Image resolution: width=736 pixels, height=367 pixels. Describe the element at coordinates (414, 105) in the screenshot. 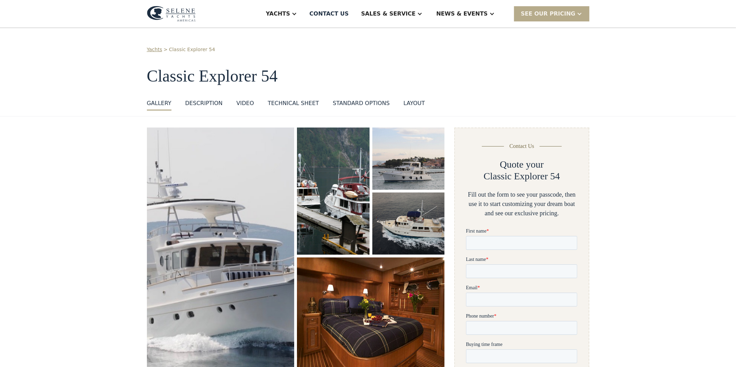

I see `a: layout` at that location.